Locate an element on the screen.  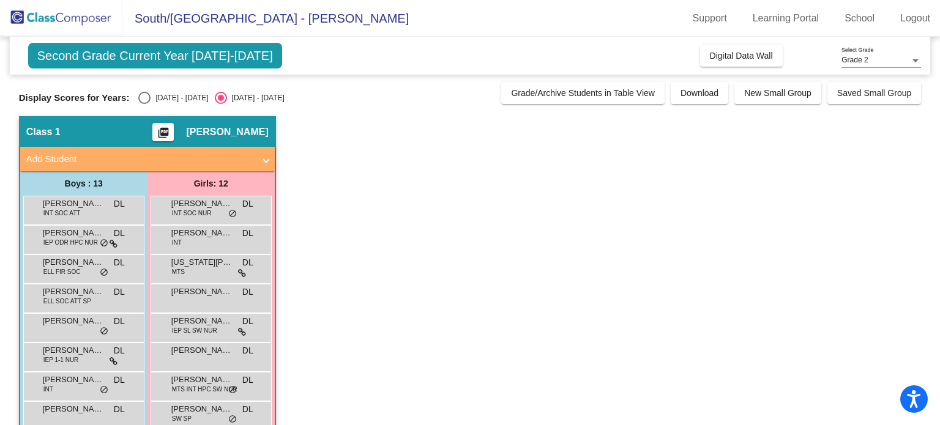
button: Grade/Archive Students in Table View is located at coordinates (582, 93).